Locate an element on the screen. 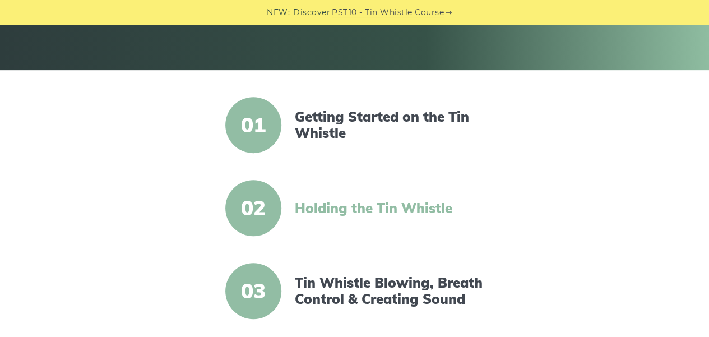 The width and height of the screenshot is (709, 337). span: 01 is located at coordinates (253, 125).